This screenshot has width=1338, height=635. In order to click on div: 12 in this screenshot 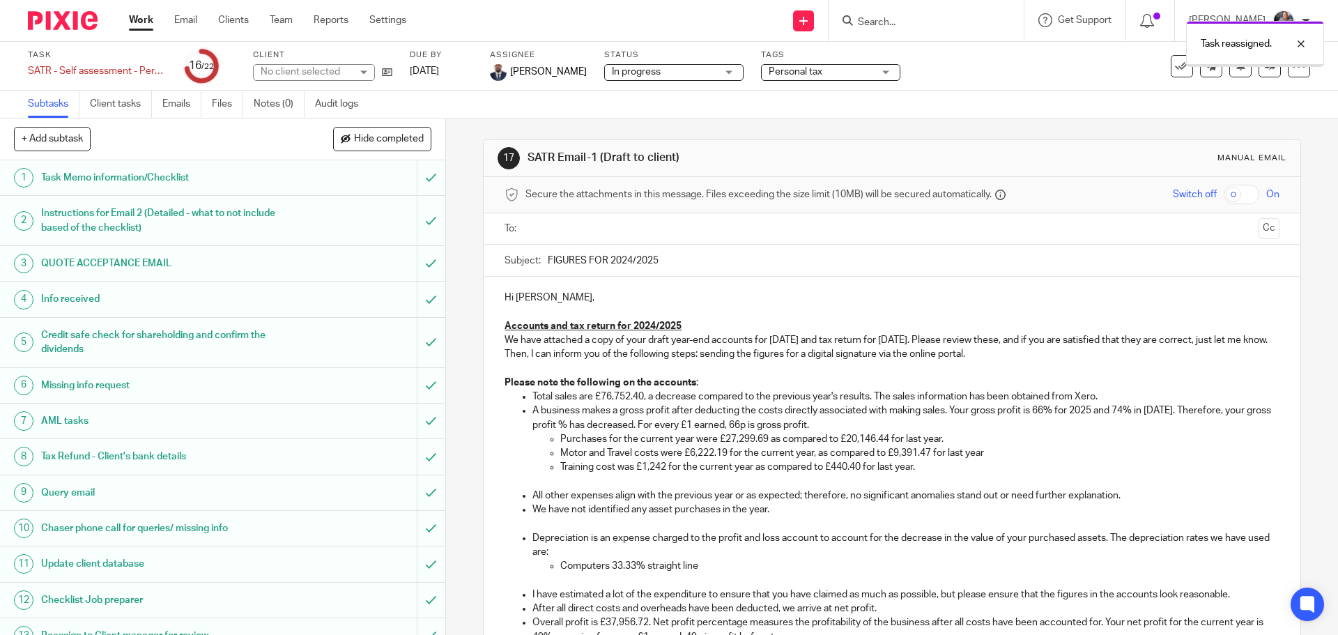, I will do `click(24, 600)`.